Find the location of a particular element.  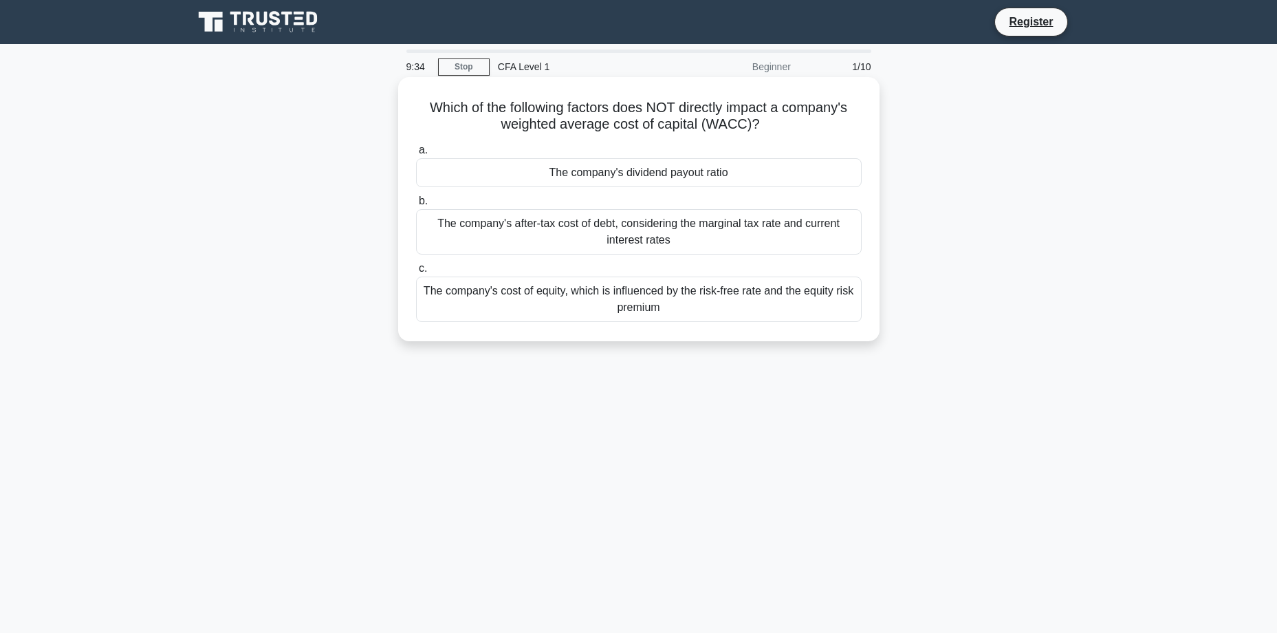

a: Stop is located at coordinates (464, 67).